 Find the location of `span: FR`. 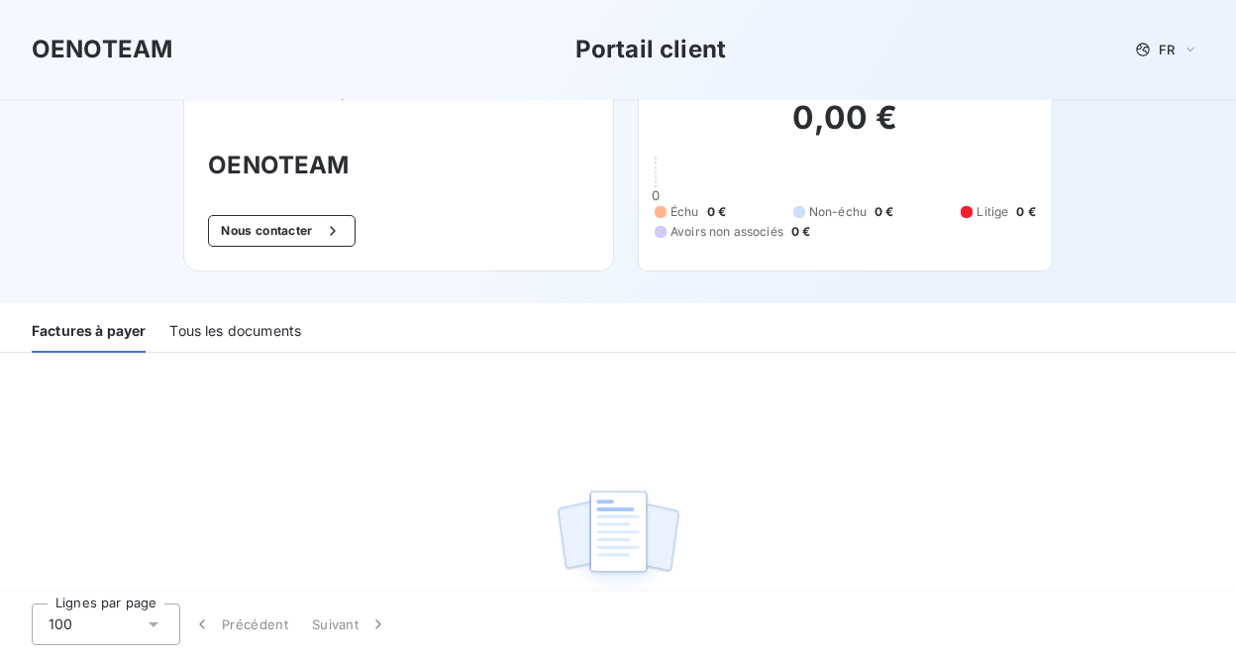

span: FR is located at coordinates (1166, 50).